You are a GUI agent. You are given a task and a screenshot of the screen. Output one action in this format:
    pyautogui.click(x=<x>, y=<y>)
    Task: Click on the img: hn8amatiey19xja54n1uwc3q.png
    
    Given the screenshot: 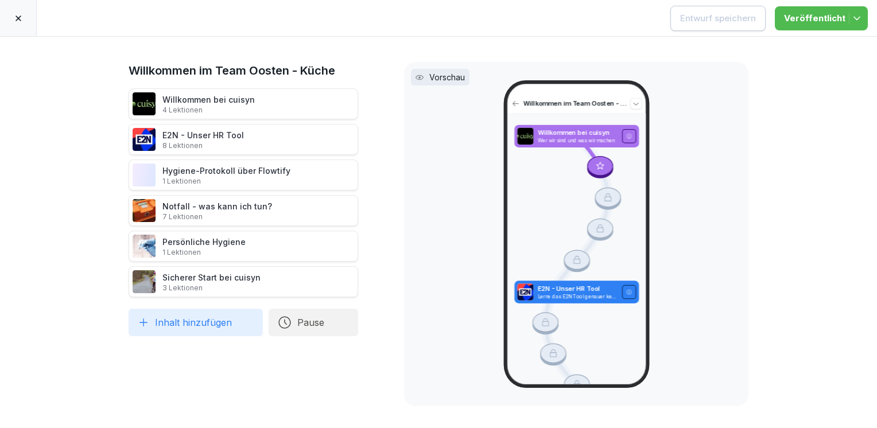 What is the action you would take?
    pyautogui.click(x=144, y=282)
    